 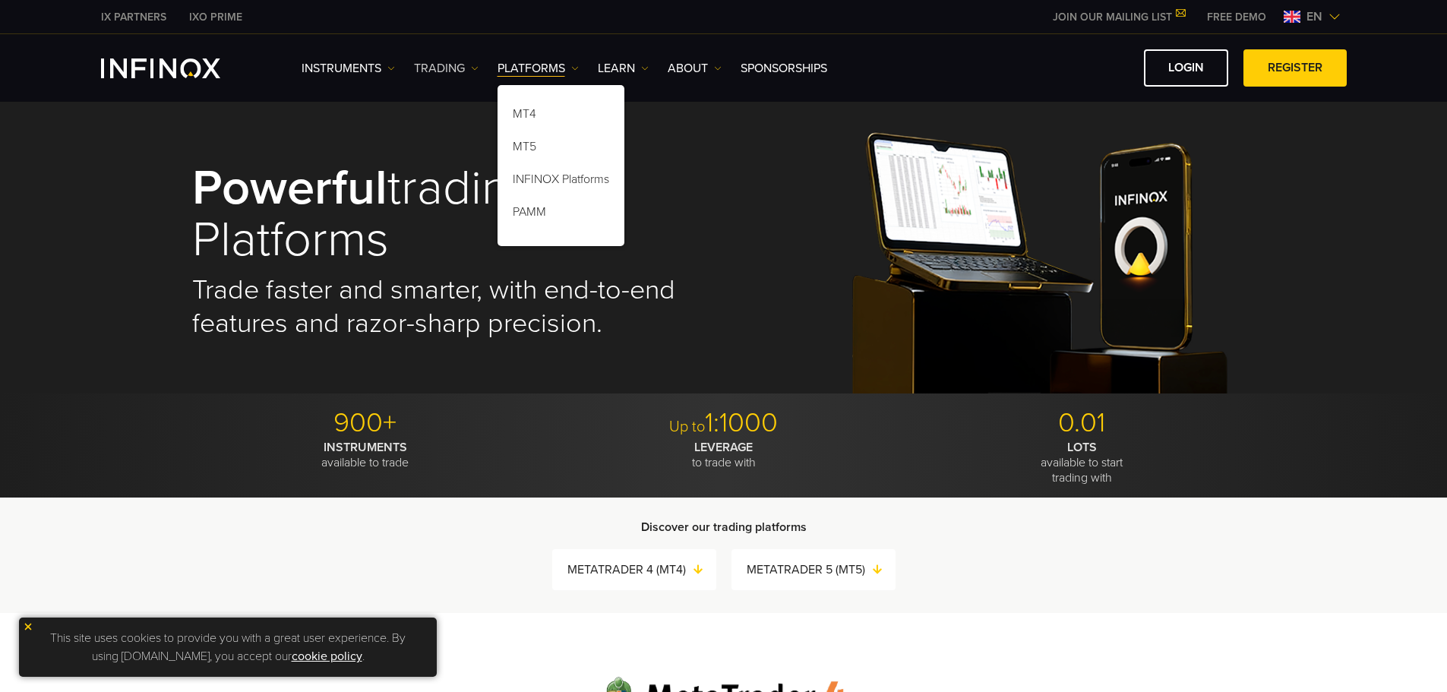 I want to click on strong: LOTS, so click(x=1081, y=447).